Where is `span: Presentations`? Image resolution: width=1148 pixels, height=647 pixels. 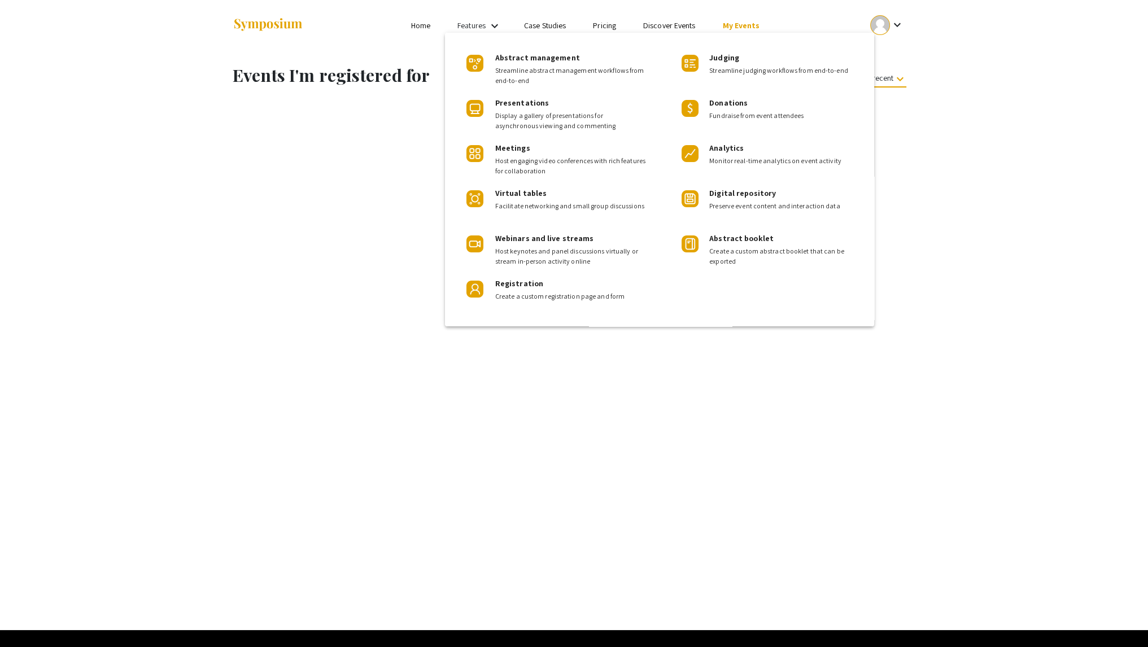
span: Presentations is located at coordinates (522, 103).